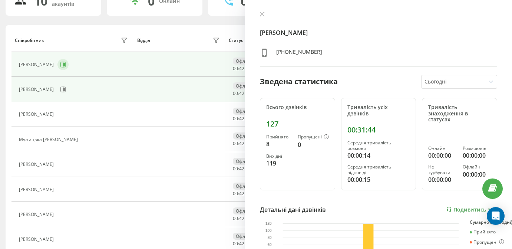  Describe the element at coordinates (379, 169) in the screenshot. I see `div: Середня тривалість відповіді` at that location.